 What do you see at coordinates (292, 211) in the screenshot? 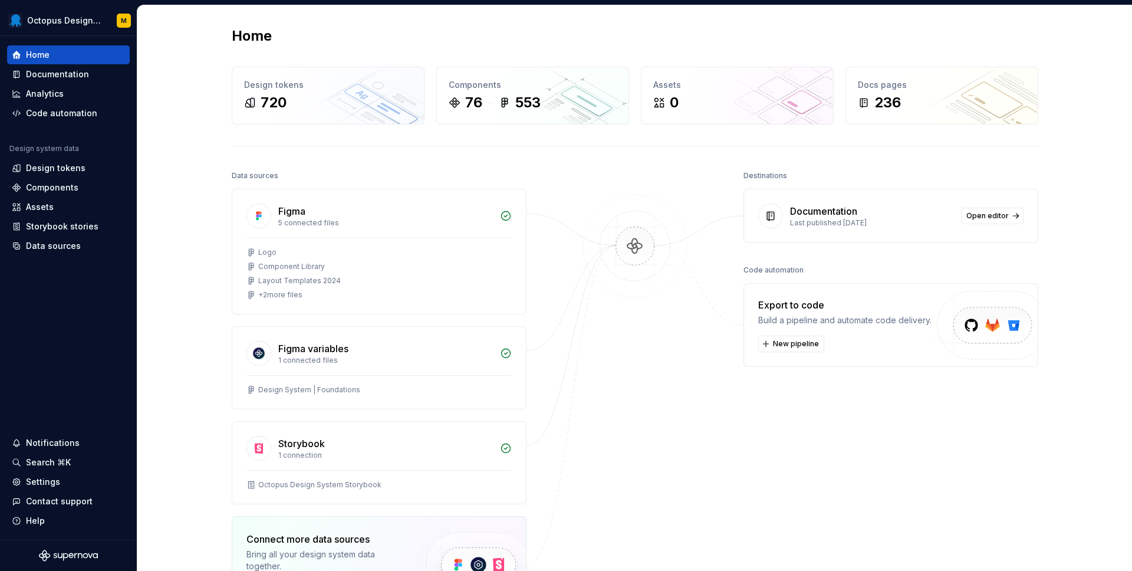
I see `div: Figma` at bounding box center [292, 211].